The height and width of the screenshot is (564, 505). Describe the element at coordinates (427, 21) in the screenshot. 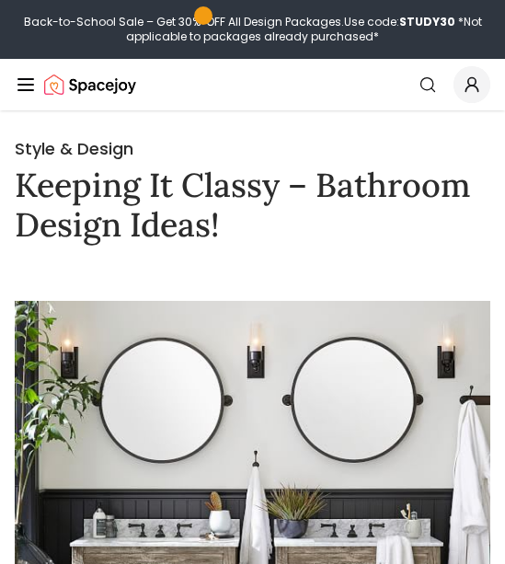

I see `b: STUDY30` at that location.